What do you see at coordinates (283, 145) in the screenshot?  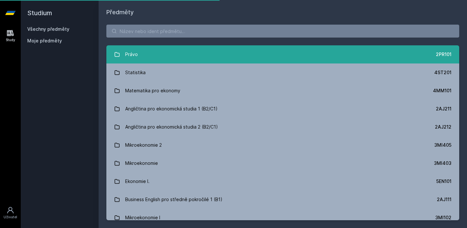 I see `a: Mikroekonomie 2 3MI405` at bounding box center [283, 145].